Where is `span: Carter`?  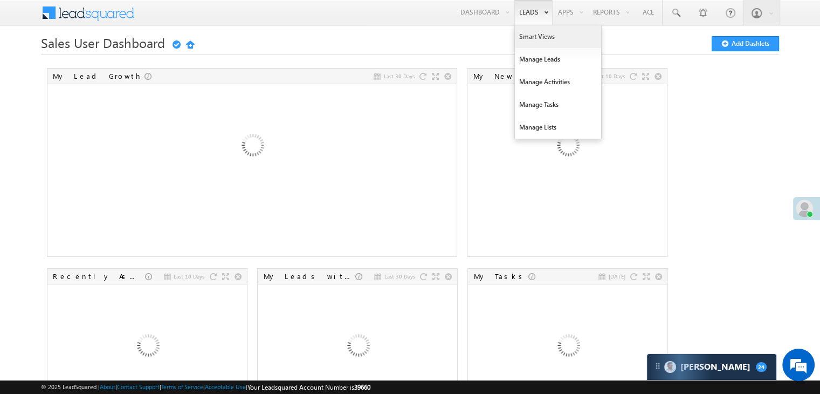
span: Carter is located at coordinates (716, 366).